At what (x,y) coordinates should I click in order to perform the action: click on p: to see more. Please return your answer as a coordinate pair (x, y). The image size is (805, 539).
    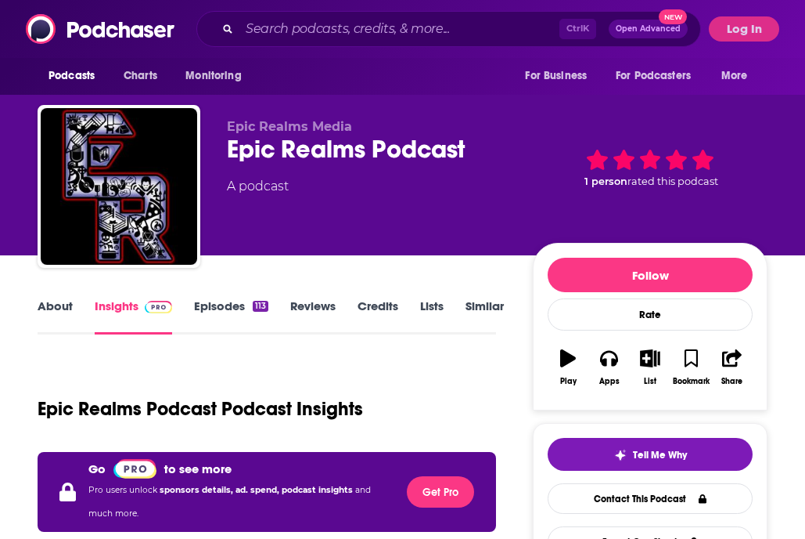
    Looking at the image, I should click on (198, 468).